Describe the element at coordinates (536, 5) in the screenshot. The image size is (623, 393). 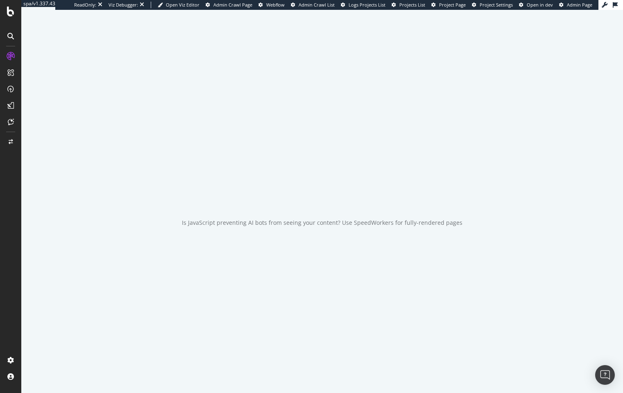
I see `a: Open in dev` at that location.